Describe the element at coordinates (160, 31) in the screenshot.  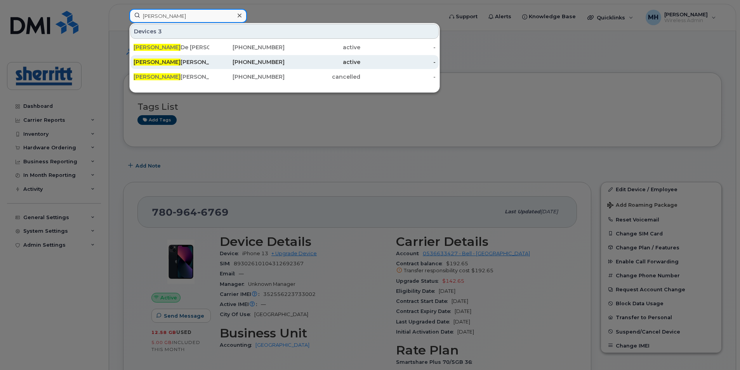
I see `span: 3` at that location.